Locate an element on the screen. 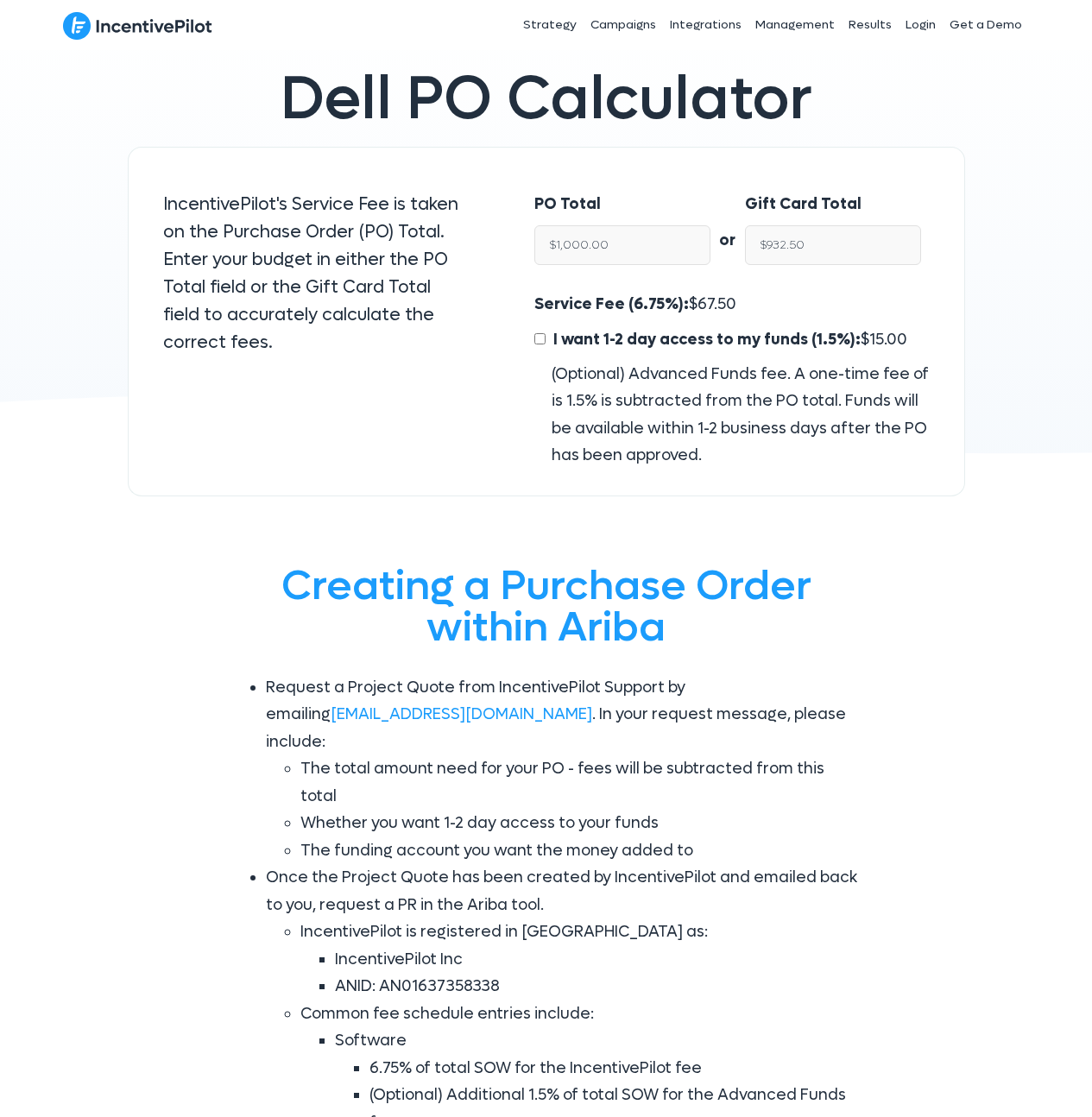  li: 6.75% of total SOW for the IncentivePilot fee is located at coordinates (615, 1068).